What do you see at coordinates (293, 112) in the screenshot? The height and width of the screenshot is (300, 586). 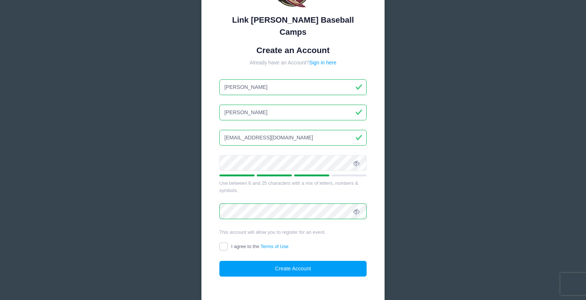 I see `input: Last Name` at bounding box center [293, 112].